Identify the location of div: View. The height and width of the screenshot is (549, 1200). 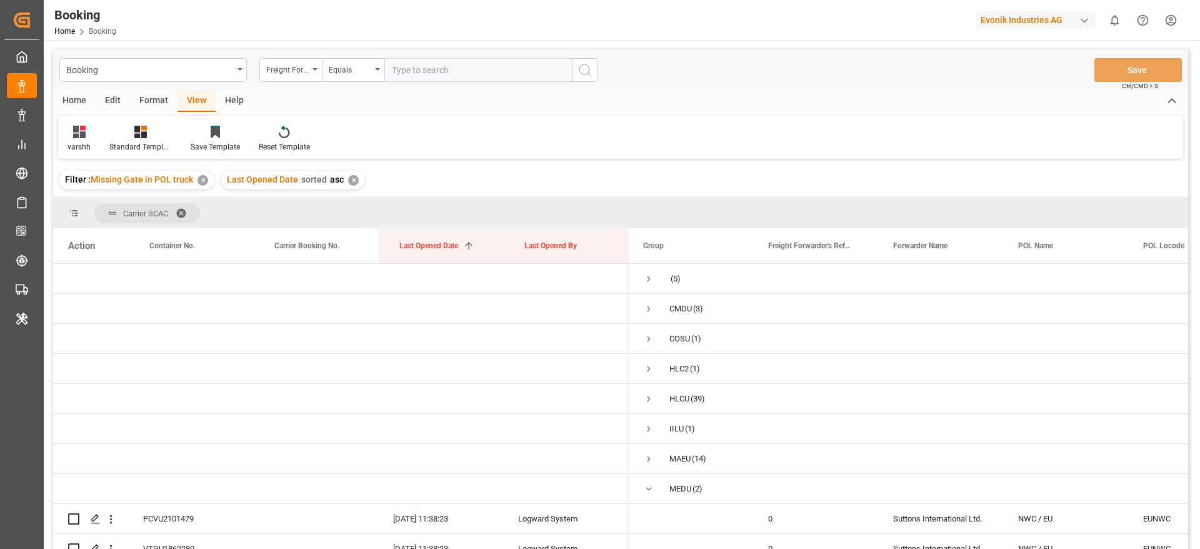
(196, 101).